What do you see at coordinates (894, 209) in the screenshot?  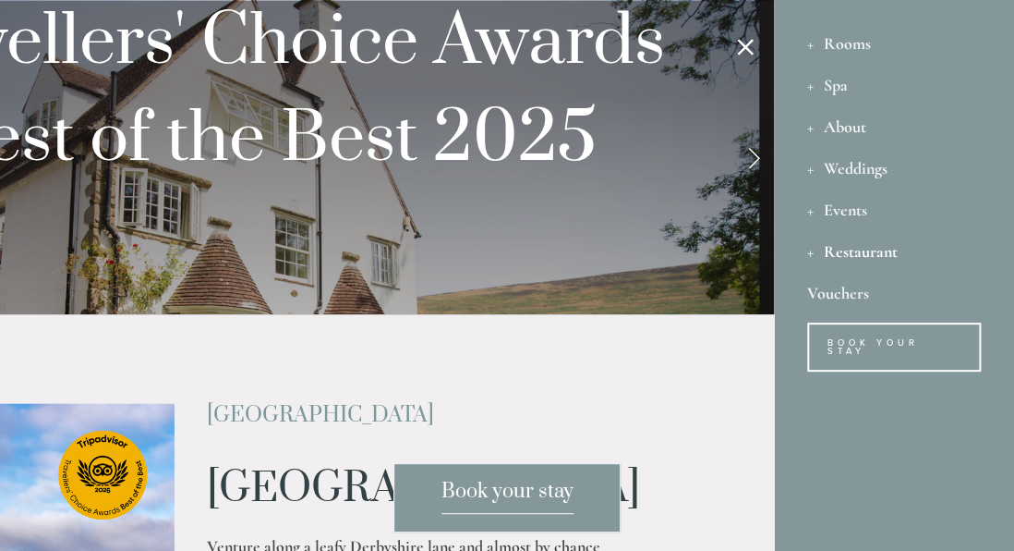 I see `div: Events` at bounding box center [894, 209].